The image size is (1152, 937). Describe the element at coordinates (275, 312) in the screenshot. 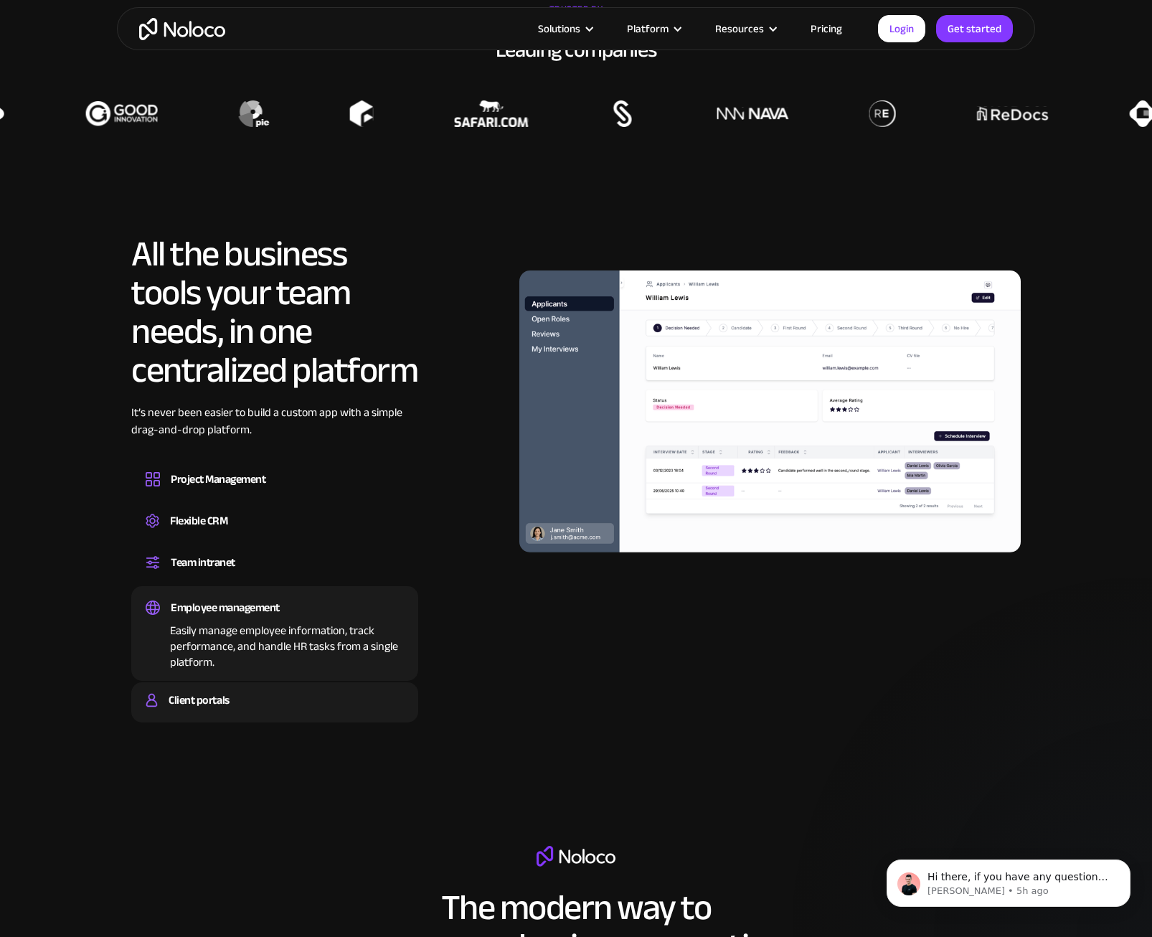

I see `h2: All the business tools your team needs, in one centralized platform` at that location.